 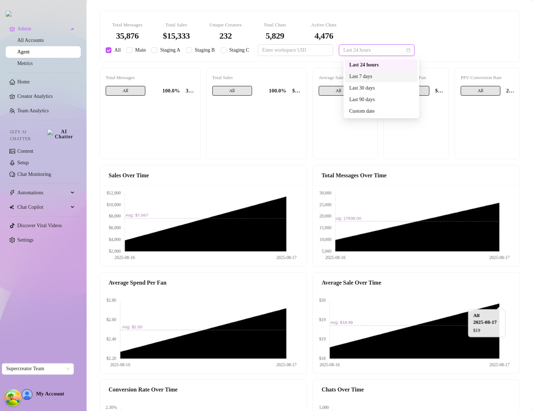 What do you see at coordinates (46, 96) in the screenshot?
I see `a: Creator Analytics` at bounding box center [46, 96].